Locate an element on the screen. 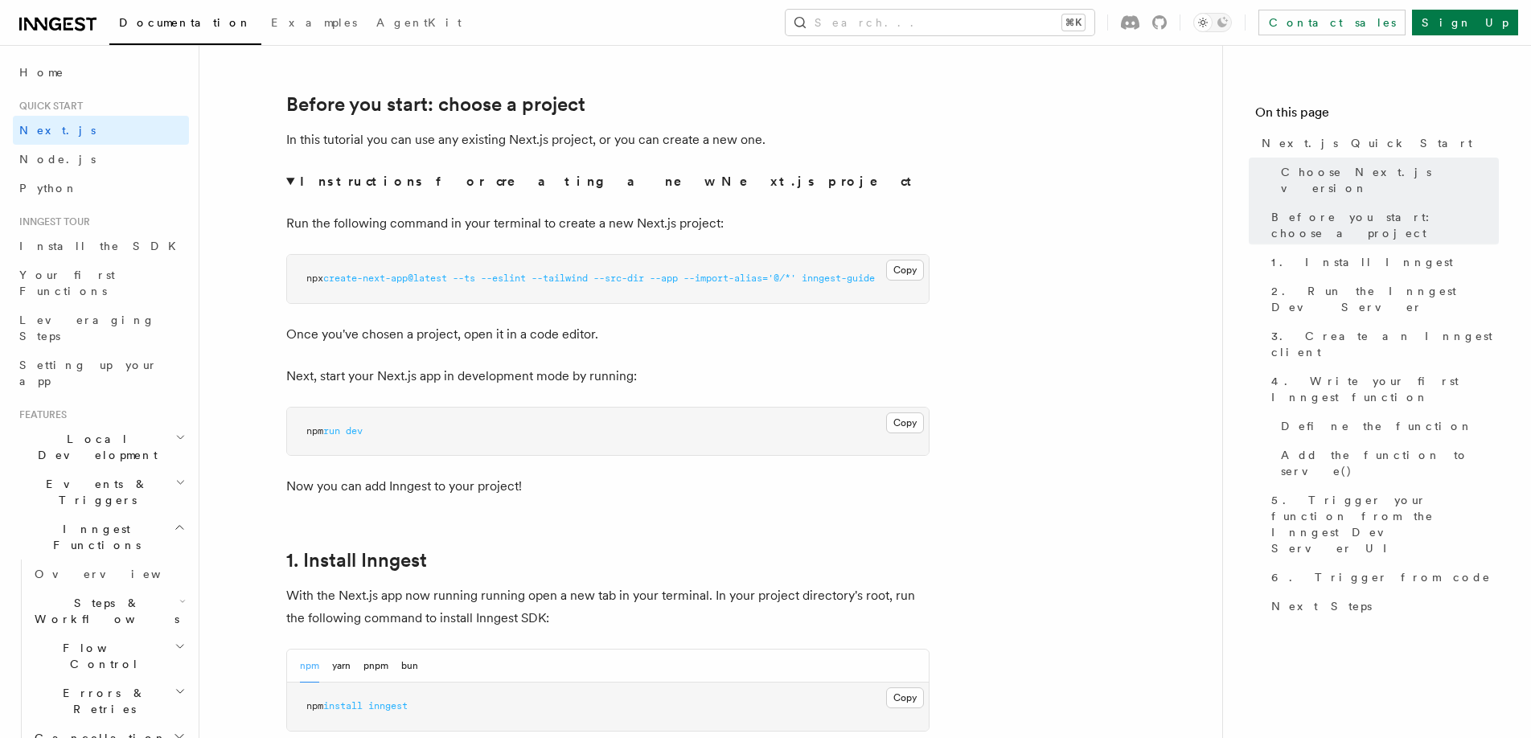  button: npm is located at coordinates (310, 666).